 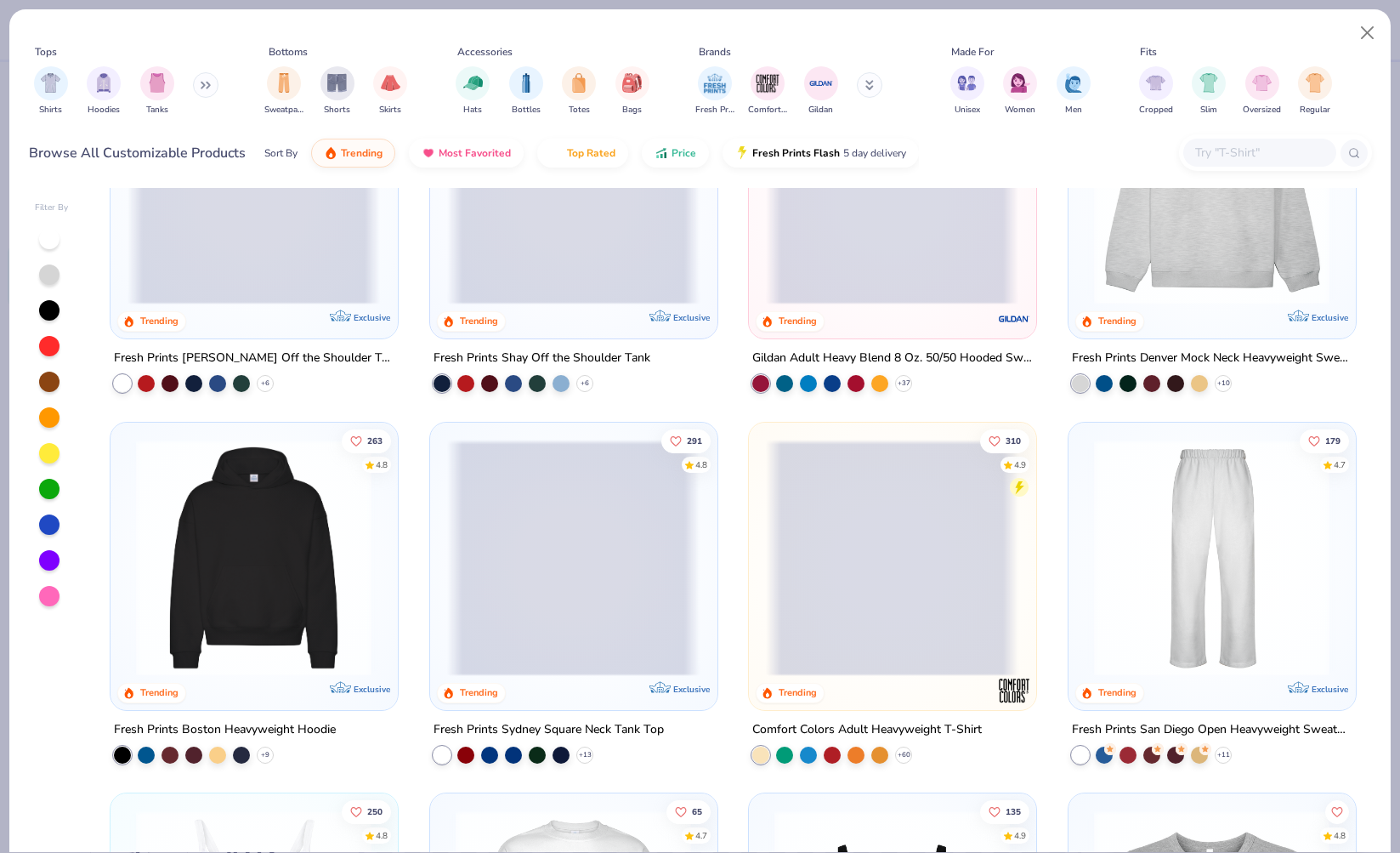 I want to click on div: filter for Shirts, so click(x=51, y=91).